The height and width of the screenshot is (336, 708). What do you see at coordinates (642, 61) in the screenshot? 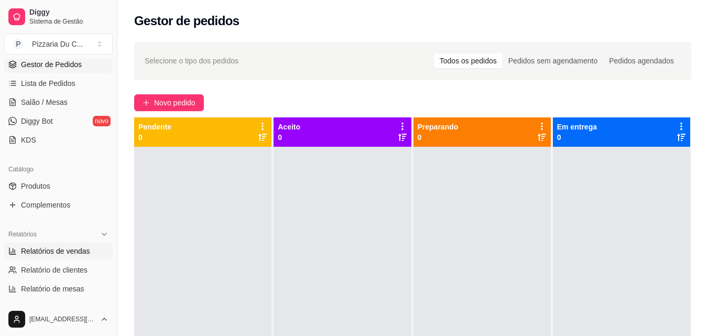
I see `div: Pedidos agendados` at bounding box center [642, 61].